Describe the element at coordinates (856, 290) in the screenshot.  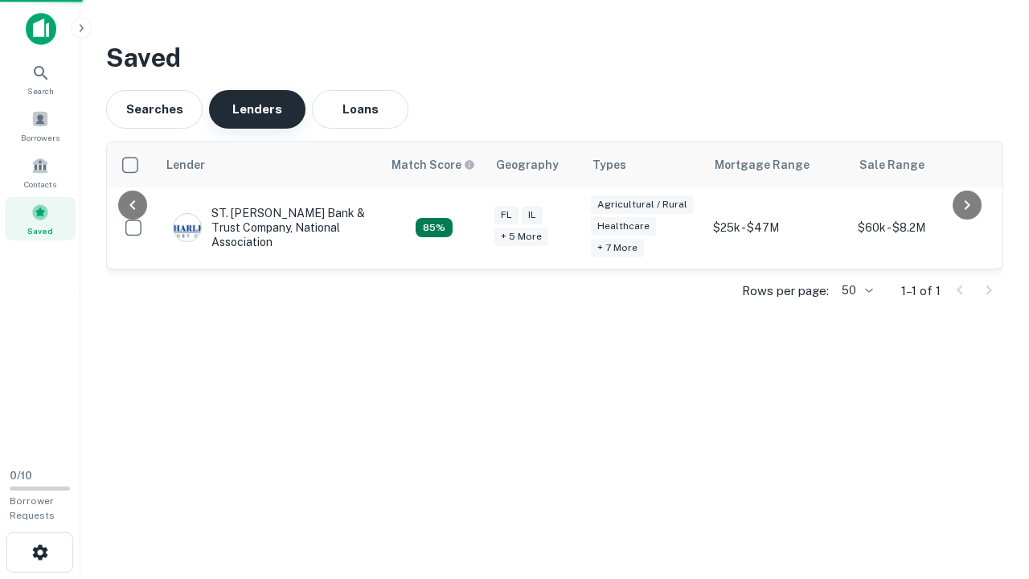
I see `div: 50` at that location.